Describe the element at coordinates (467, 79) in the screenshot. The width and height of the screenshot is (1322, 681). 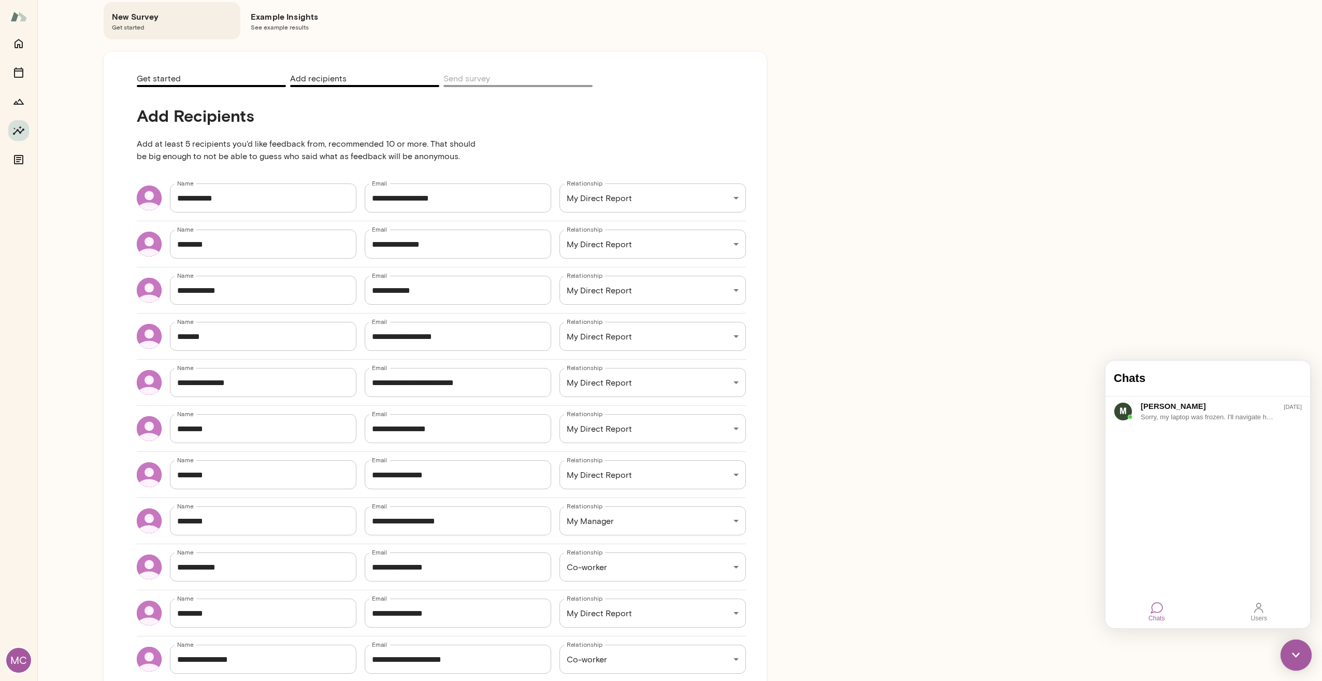
I see `span: Send survey` at that location.